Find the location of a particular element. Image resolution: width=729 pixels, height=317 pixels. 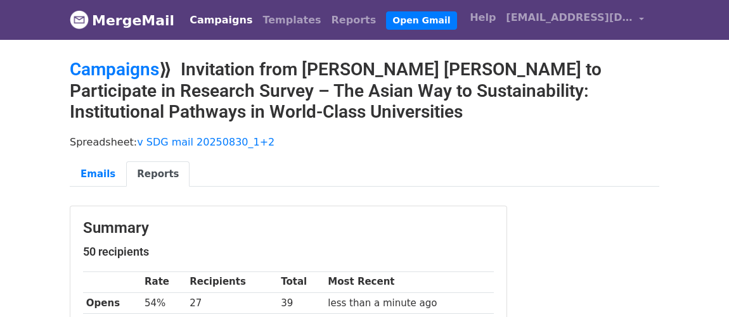

a: MergeMail is located at coordinates (122, 20).